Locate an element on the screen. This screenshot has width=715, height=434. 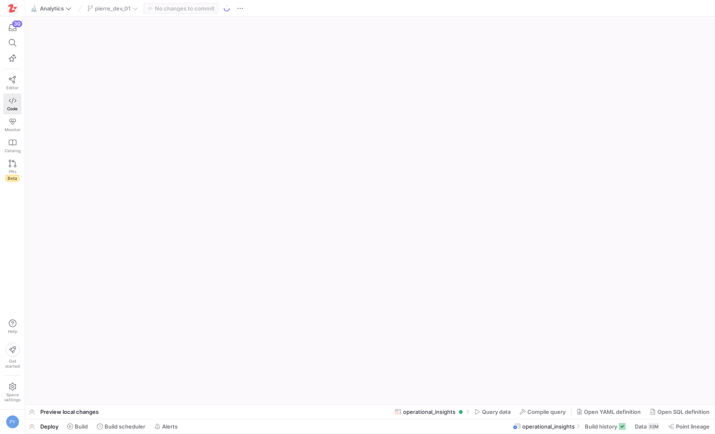
button: Getstarted is located at coordinates (12, 356).